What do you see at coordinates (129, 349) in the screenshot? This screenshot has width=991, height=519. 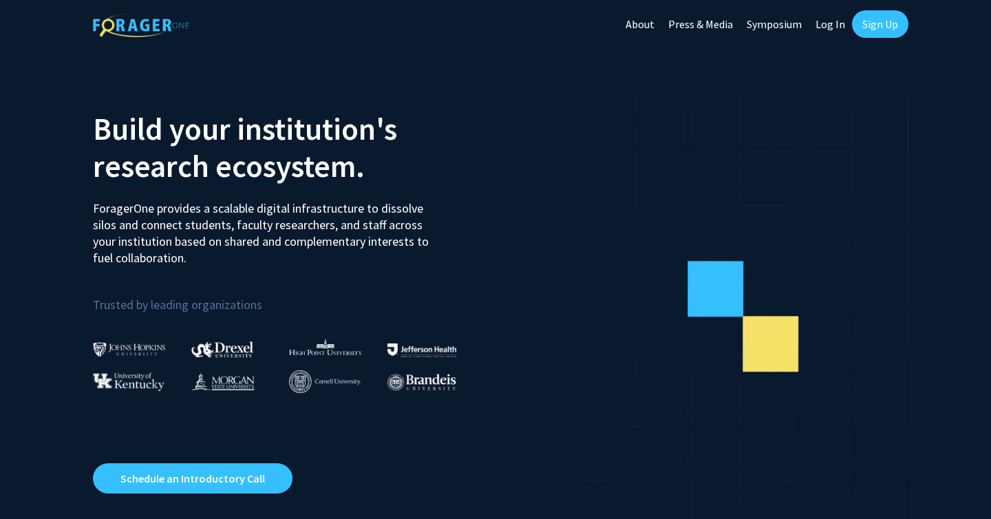 I see `img: Johns Hopkins University` at bounding box center [129, 349].